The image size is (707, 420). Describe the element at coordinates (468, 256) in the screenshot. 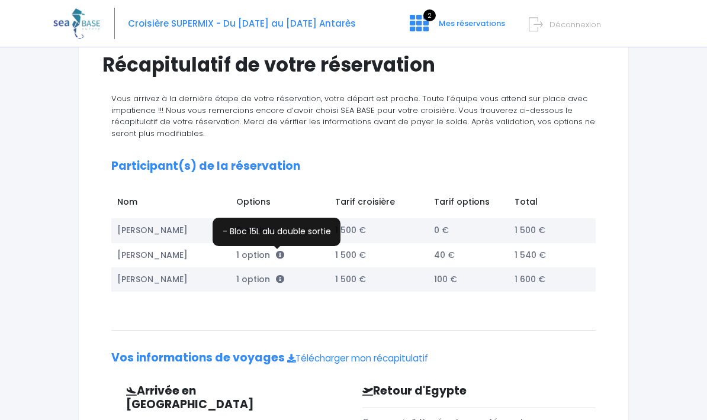

I see `td: 40 €` at that location.